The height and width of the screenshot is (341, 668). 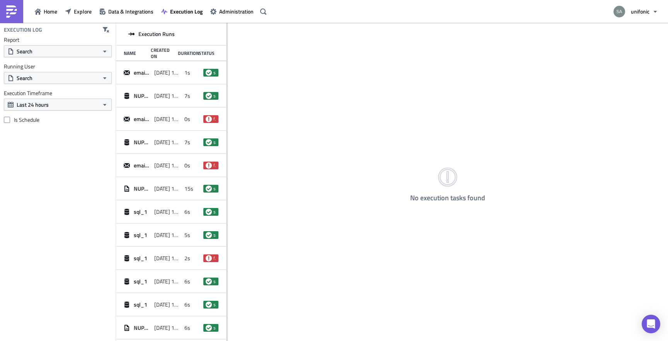 I want to click on span: Administration, so click(x=236, y=11).